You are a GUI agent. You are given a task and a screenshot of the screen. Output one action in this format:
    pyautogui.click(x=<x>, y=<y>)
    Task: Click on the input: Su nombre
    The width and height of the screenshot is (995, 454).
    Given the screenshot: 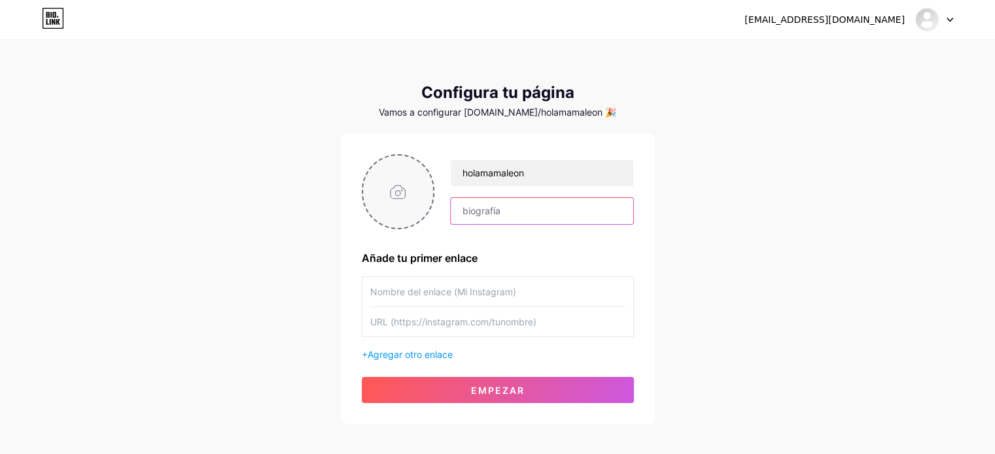 What is the action you would take?
    pyautogui.click(x=541, y=173)
    